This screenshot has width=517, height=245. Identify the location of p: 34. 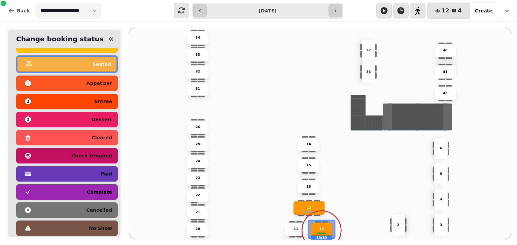
(197, 38).